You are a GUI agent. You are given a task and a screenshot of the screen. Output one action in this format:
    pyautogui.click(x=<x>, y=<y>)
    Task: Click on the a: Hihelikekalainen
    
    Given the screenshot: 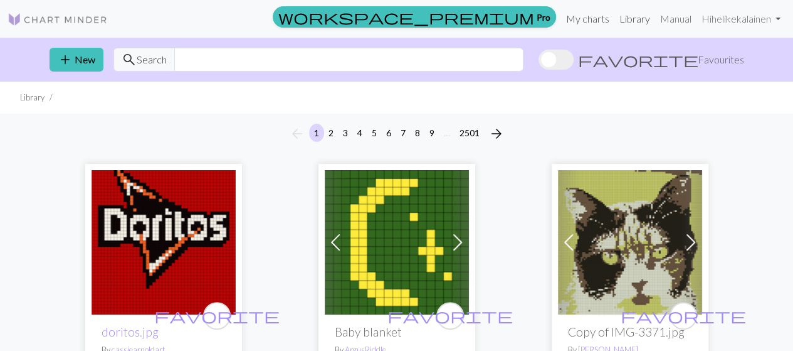 What is the action you would take?
    pyautogui.click(x=741, y=19)
    